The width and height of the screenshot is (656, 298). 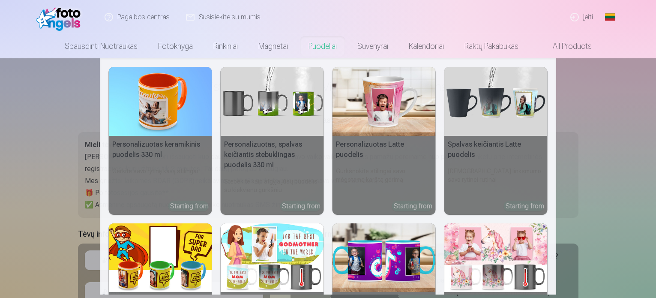 What do you see at coordinates (491, 46) in the screenshot?
I see `a: Raktų pakabukas` at bounding box center [491, 46].